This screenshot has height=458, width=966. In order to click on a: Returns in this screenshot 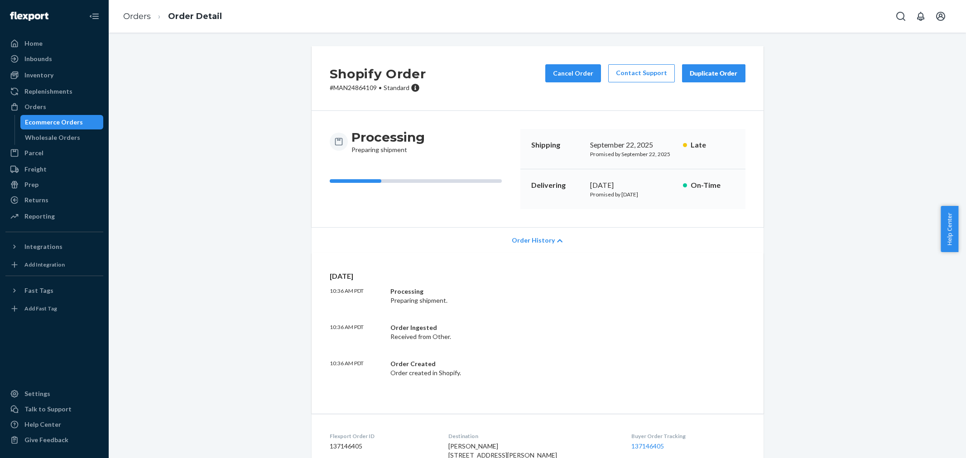, I will do `click(54, 200)`.